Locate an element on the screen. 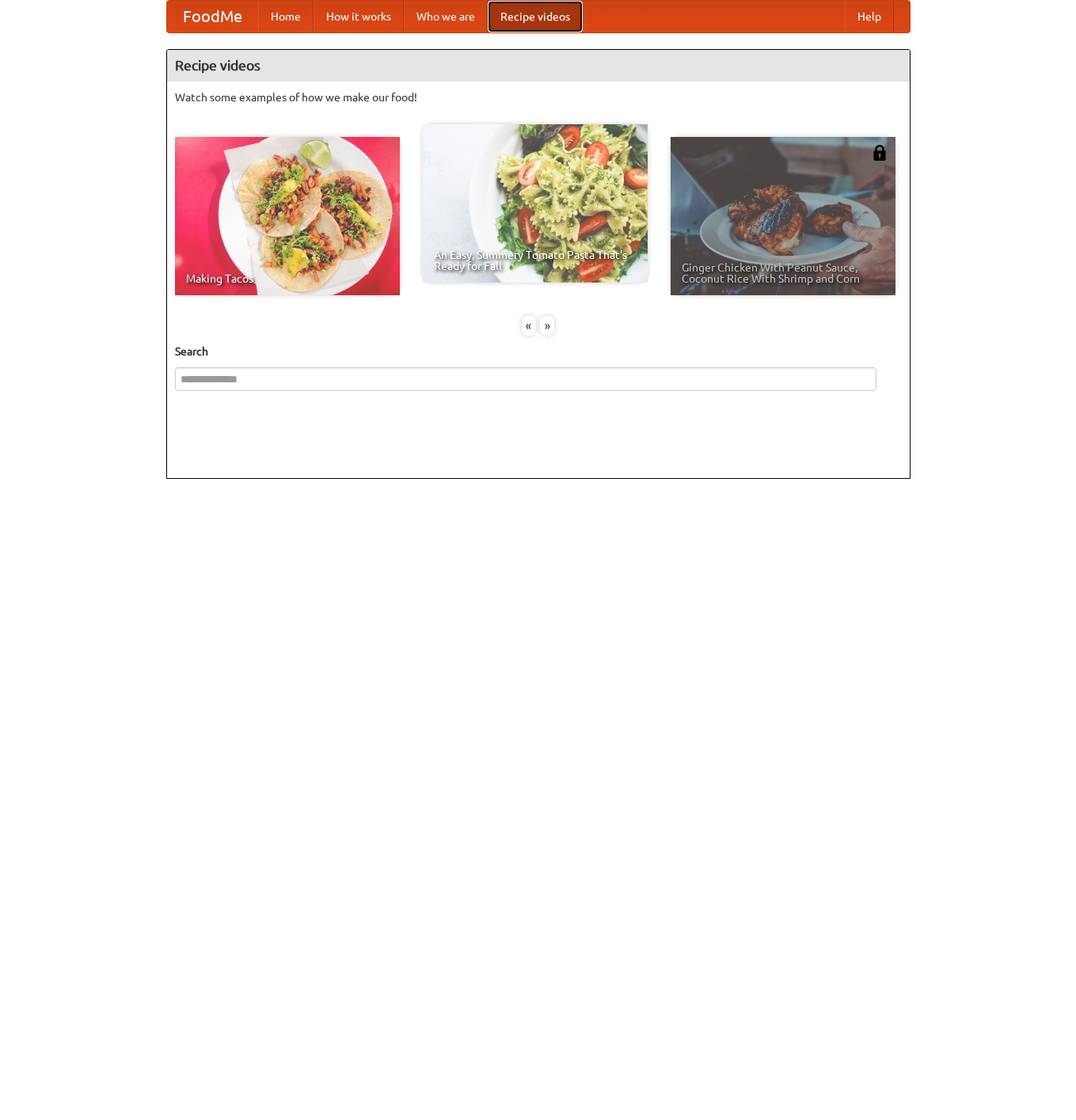 Image resolution: width=1076 pixels, height=1120 pixels. a: Making Tacos is located at coordinates (287, 216).